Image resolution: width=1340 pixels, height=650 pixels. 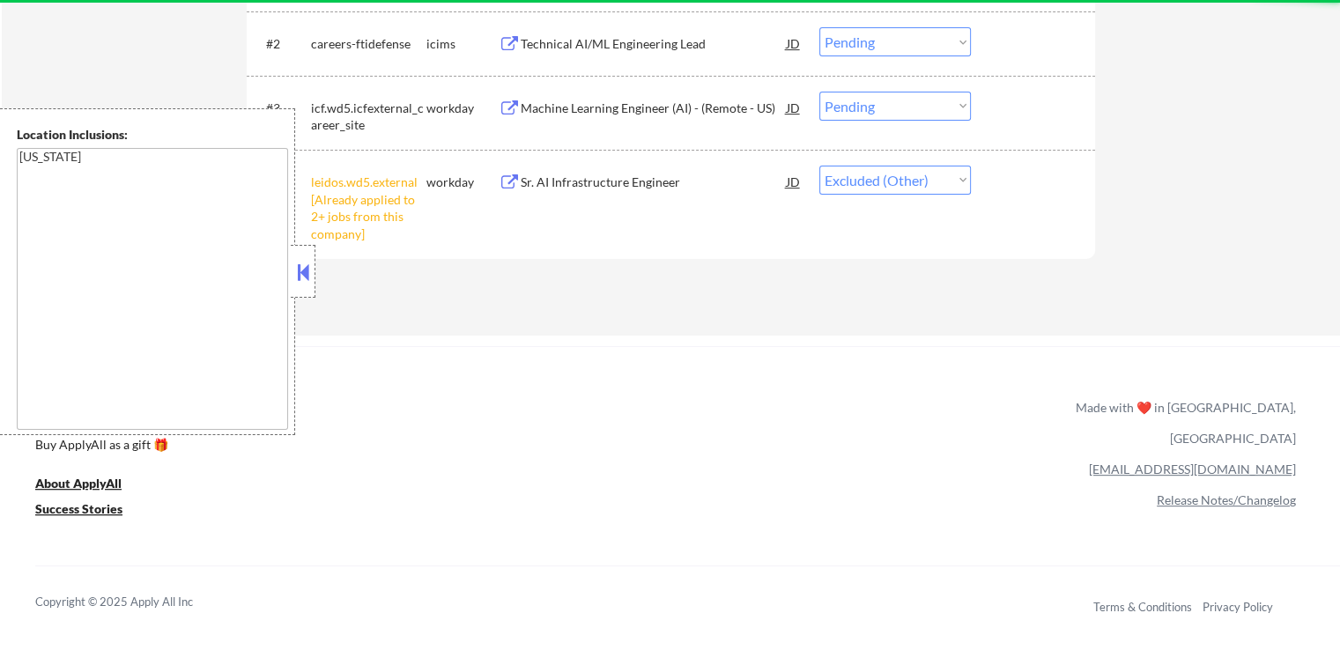 What do you see at coordinates (654, 108) in the screenshot?
I see `div: Machine Learning Engineer (AI) - (Remote - US)` at bounding box center [654, 108].